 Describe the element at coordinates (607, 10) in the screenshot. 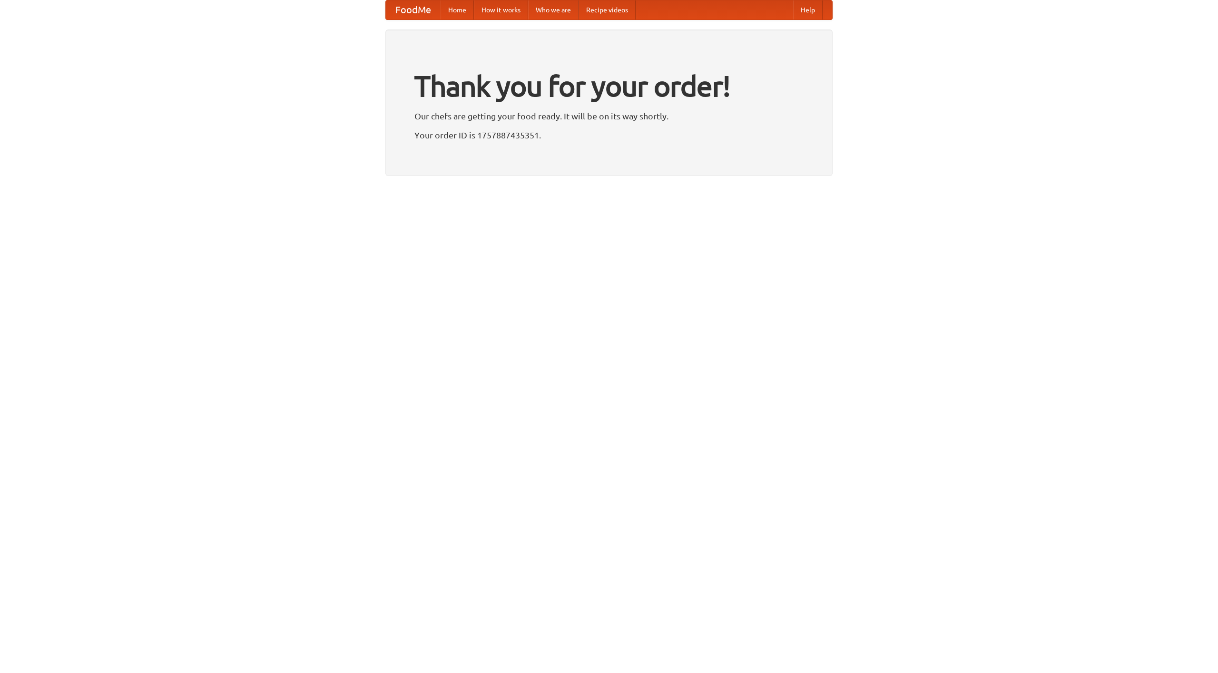

I see `a: Recipe videos` at that location.